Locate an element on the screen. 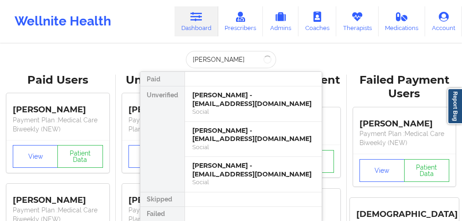 The width and height of the screenshot is (462, 221). div: Unverified Users is located at coordinates (173, 80).